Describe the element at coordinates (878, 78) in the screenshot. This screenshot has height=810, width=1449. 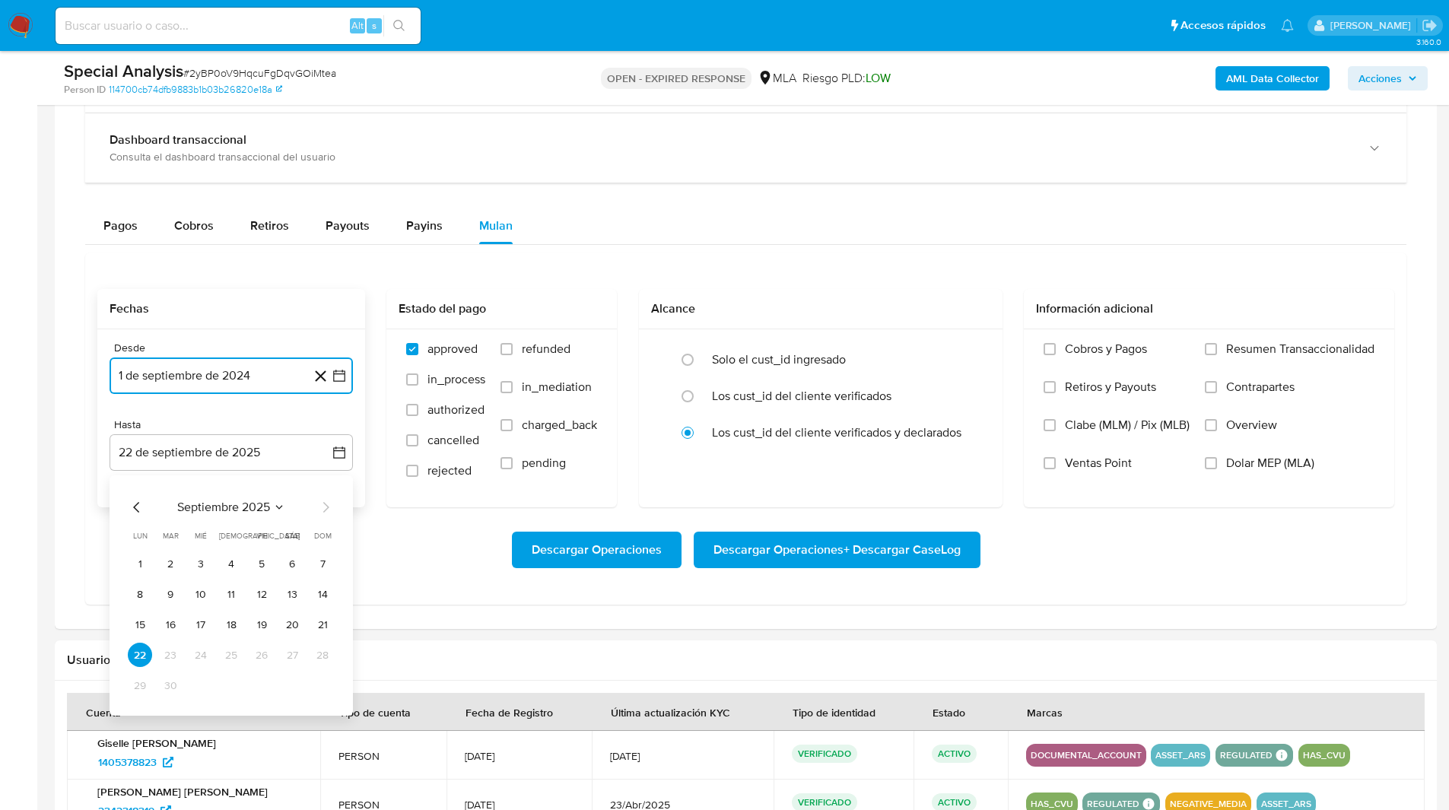
I see `span: LOW` at that location.